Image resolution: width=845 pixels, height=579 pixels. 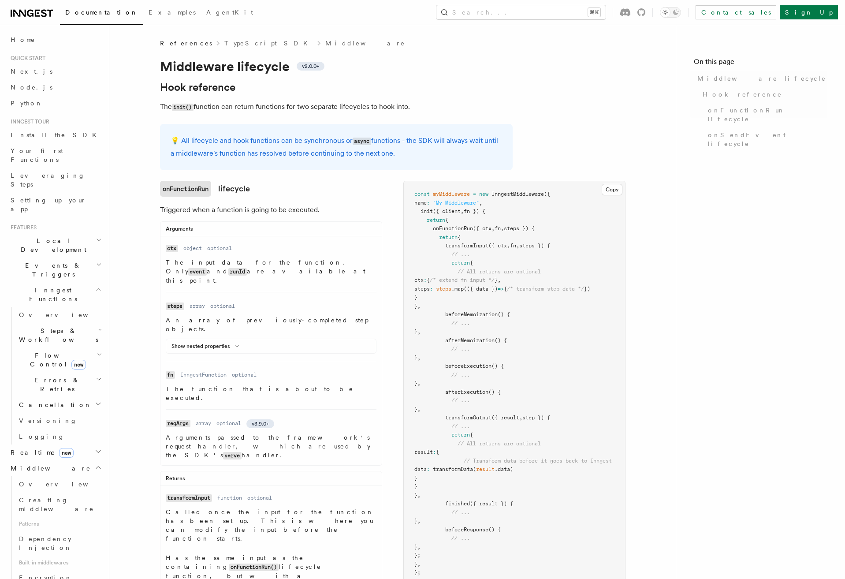 I want to click on code: onFunctionRun, so click(x=186, y=189).